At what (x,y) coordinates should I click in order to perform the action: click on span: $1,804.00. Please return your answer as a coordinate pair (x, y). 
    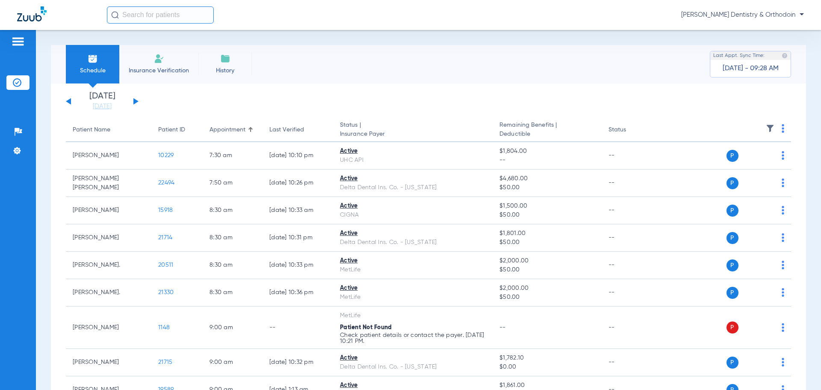
    Looking at the image, I should click on (547, 151).